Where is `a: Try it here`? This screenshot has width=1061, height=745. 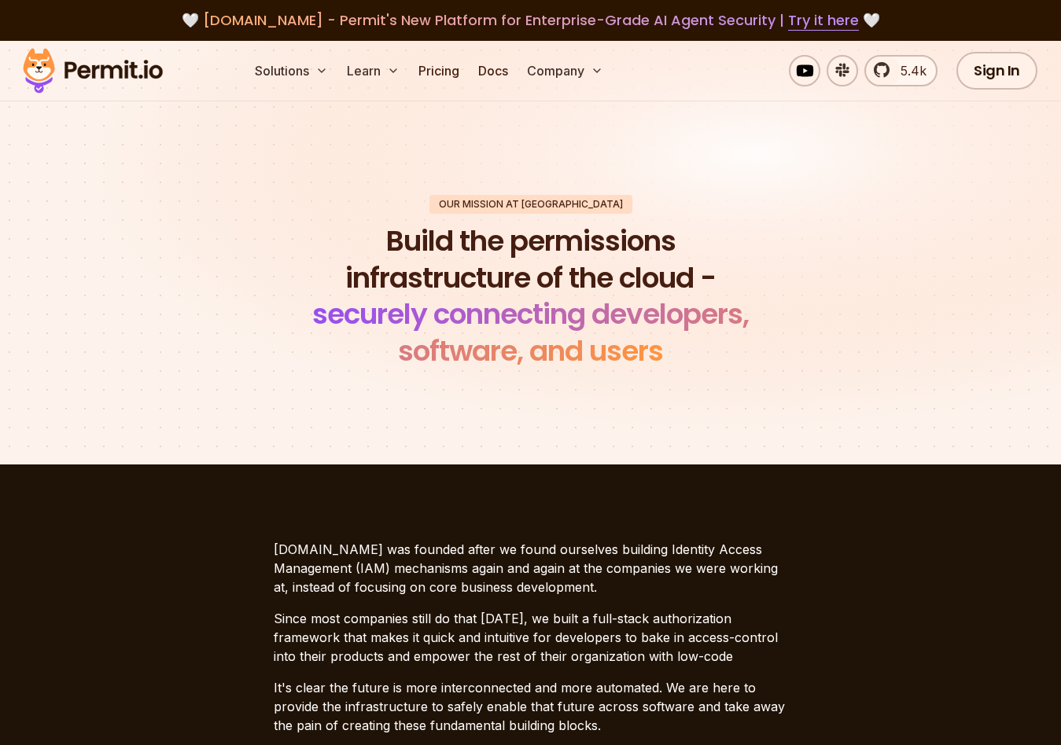
a: Try it here is located at coordinates (823, 20).